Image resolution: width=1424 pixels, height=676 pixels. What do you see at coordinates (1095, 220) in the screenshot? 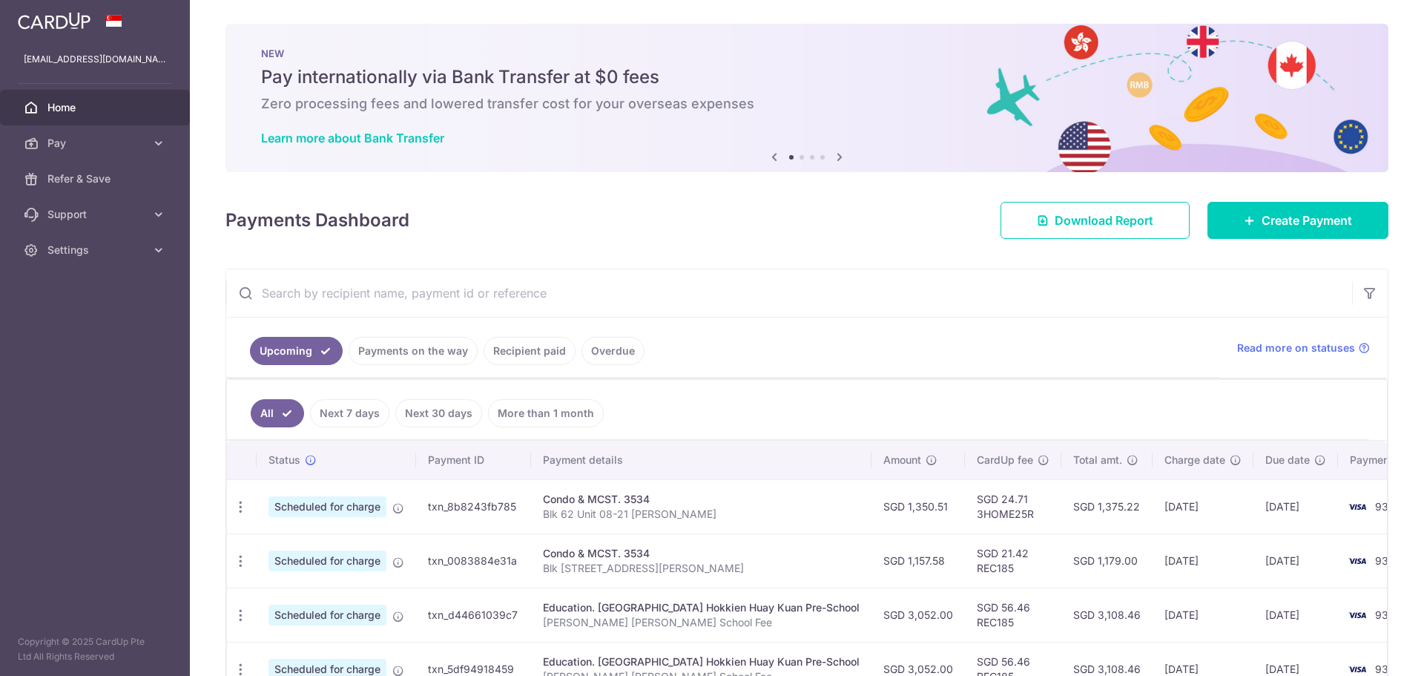
I see `a: Download Report` at bounding box center [1095, 220].